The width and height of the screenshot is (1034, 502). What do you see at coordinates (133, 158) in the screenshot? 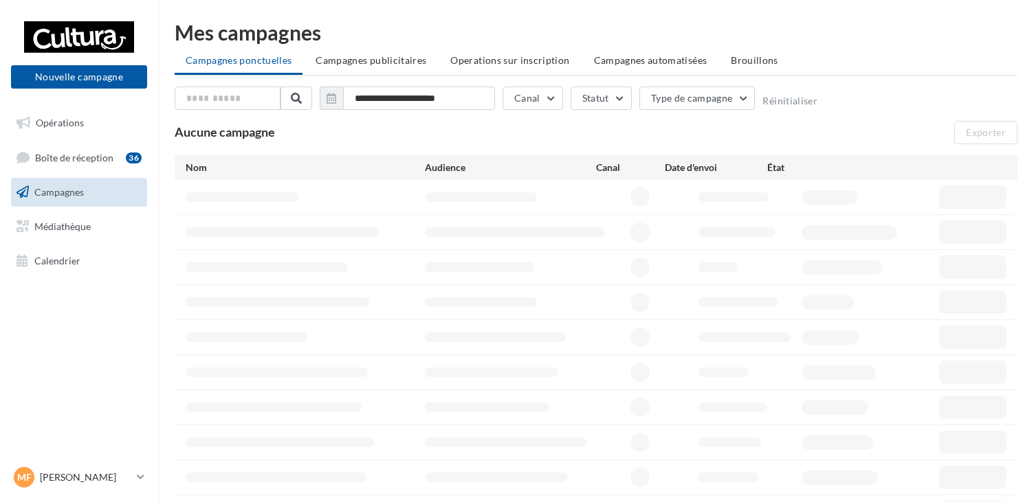
I see `div: 36` at bounding box center [133, 158].